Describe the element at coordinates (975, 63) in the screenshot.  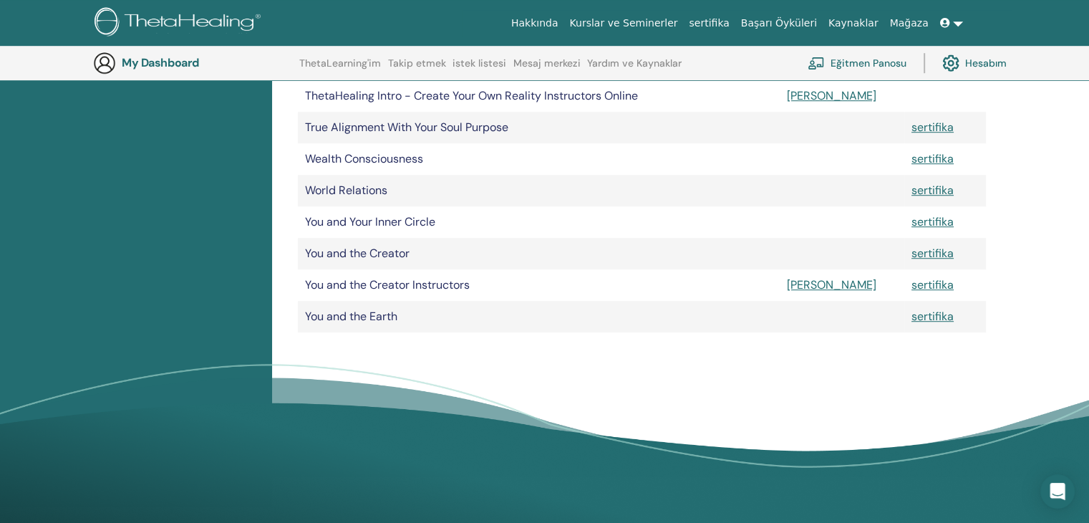
I see `a: Hesabım` at that location.